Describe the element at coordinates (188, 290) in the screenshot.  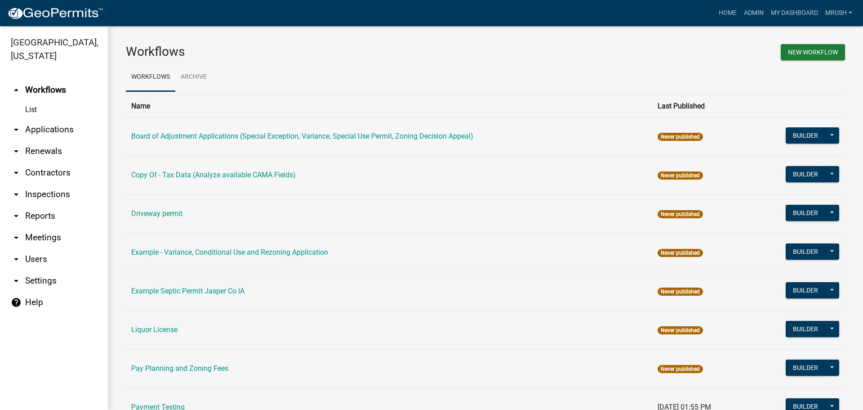
I see `a: Example Septic Permit Jasper Co IA` at that location.